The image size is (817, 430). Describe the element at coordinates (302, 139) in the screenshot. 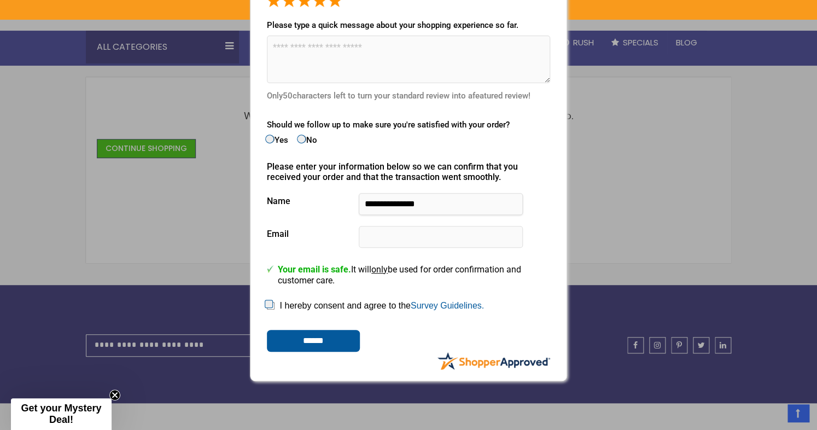

I see `input: No` at that location.